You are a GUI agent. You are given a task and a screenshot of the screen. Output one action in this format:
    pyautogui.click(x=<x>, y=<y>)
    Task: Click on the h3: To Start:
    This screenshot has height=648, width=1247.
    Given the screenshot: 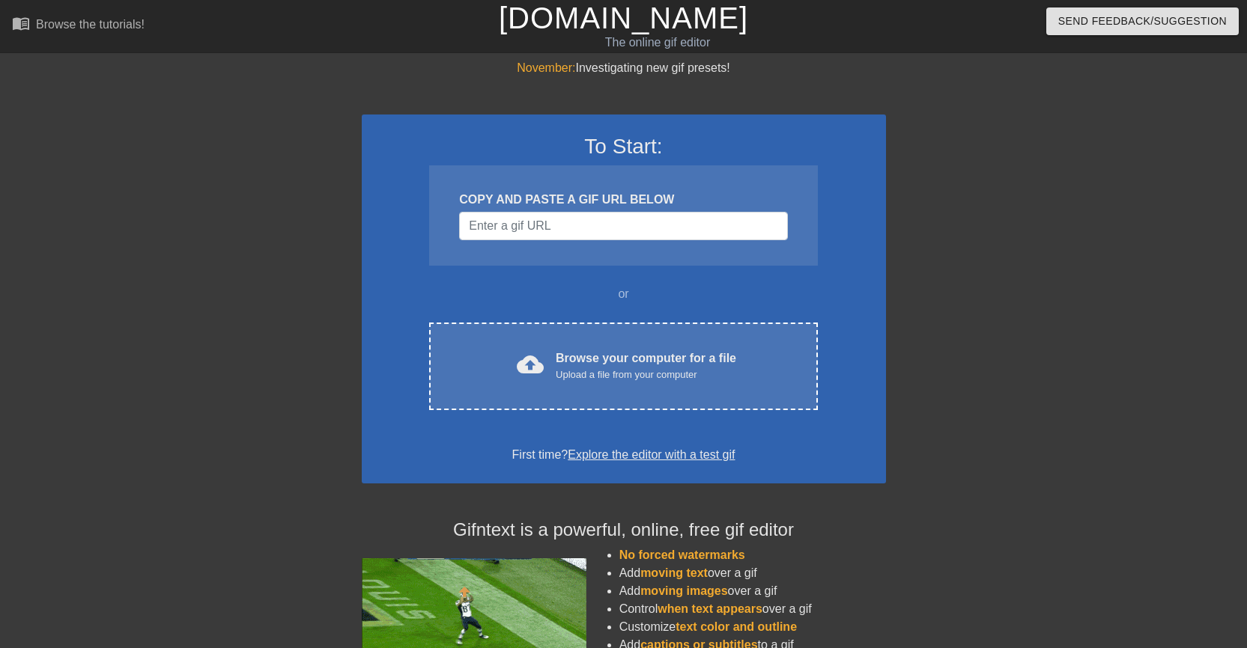 What is the action you would take?
    pyautogui.click(x=624, y=147)
    